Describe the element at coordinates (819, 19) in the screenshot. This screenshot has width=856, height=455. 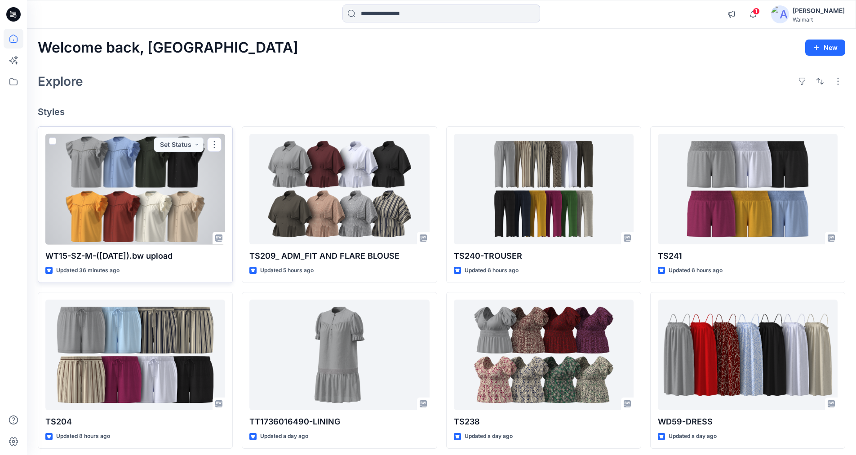
I see `div: Walmart` at that location.